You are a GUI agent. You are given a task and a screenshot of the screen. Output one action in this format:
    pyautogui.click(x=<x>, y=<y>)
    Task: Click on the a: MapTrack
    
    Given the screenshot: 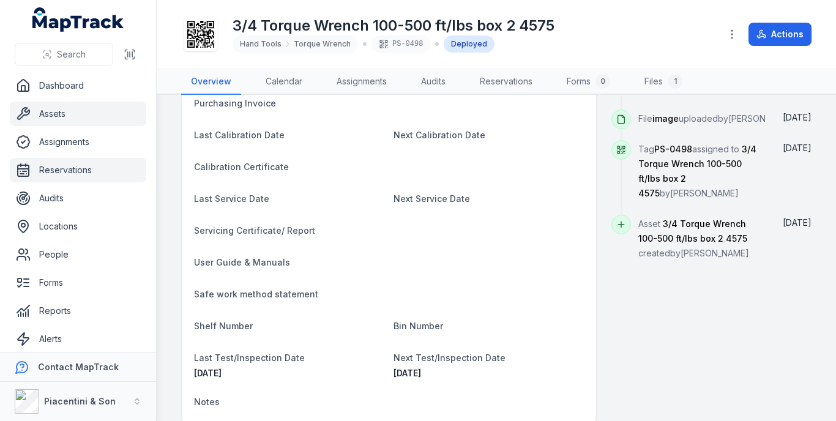 What is the action you would take?
    pyautogui.click(x=78, y=20)
    